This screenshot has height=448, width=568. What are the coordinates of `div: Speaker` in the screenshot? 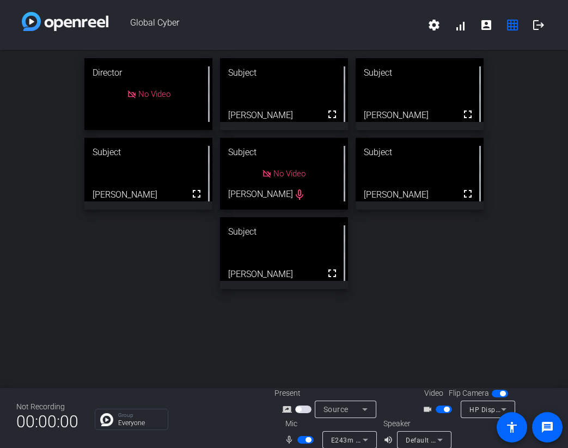 It's located at (416, 424).